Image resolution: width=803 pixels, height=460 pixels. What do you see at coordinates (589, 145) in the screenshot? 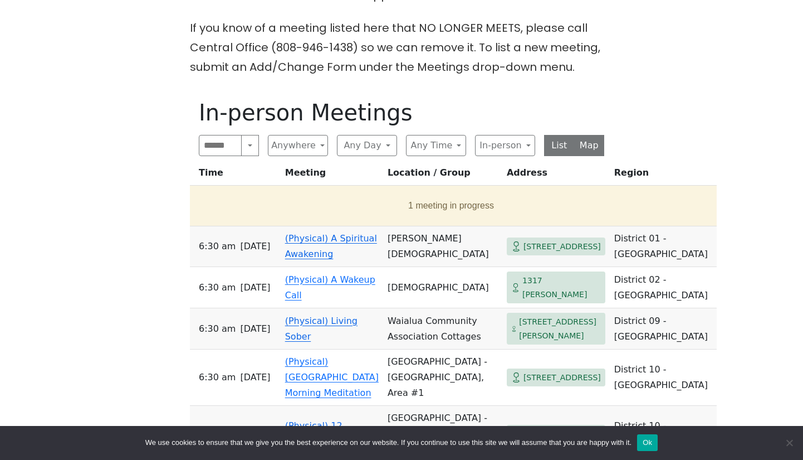
I see `button: Map` at bounding box center [589, 145].